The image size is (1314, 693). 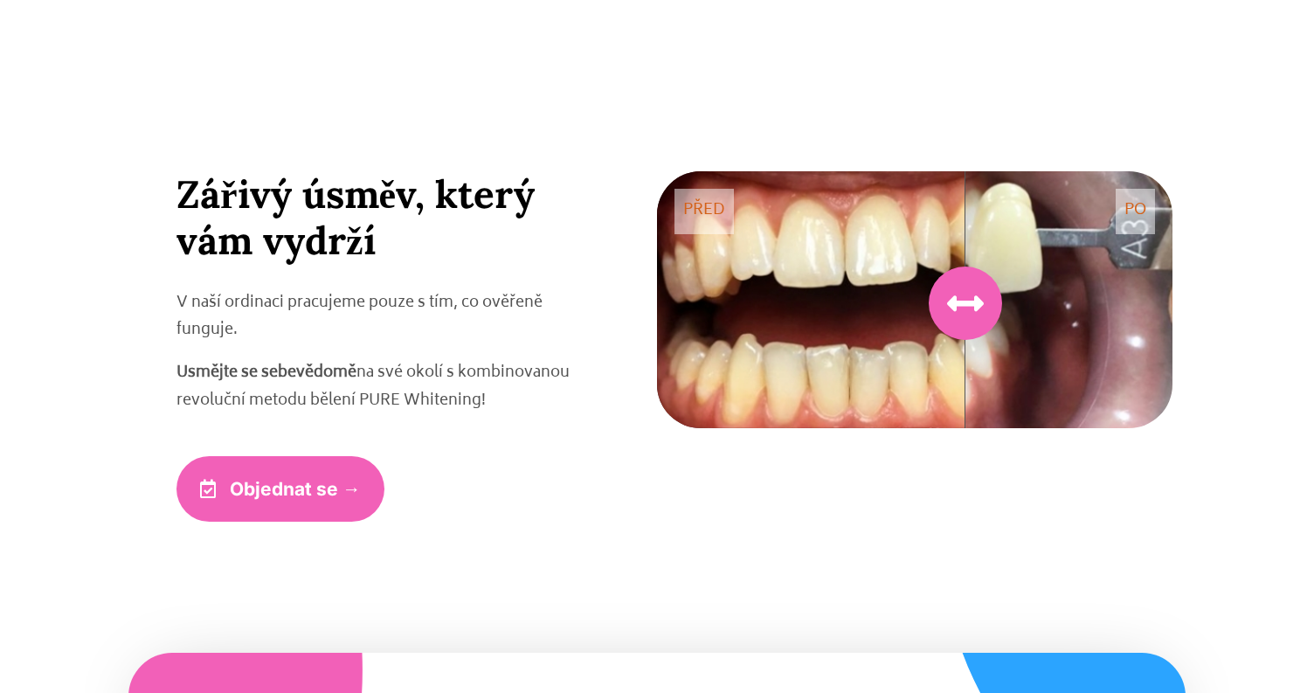 What do you see at coordinates (382, 387) in the screenshot?
I see `p: na své okolí s kombinovanou revoluční metodu bělení PURE Whitening!` at bounding box center [382, 387].